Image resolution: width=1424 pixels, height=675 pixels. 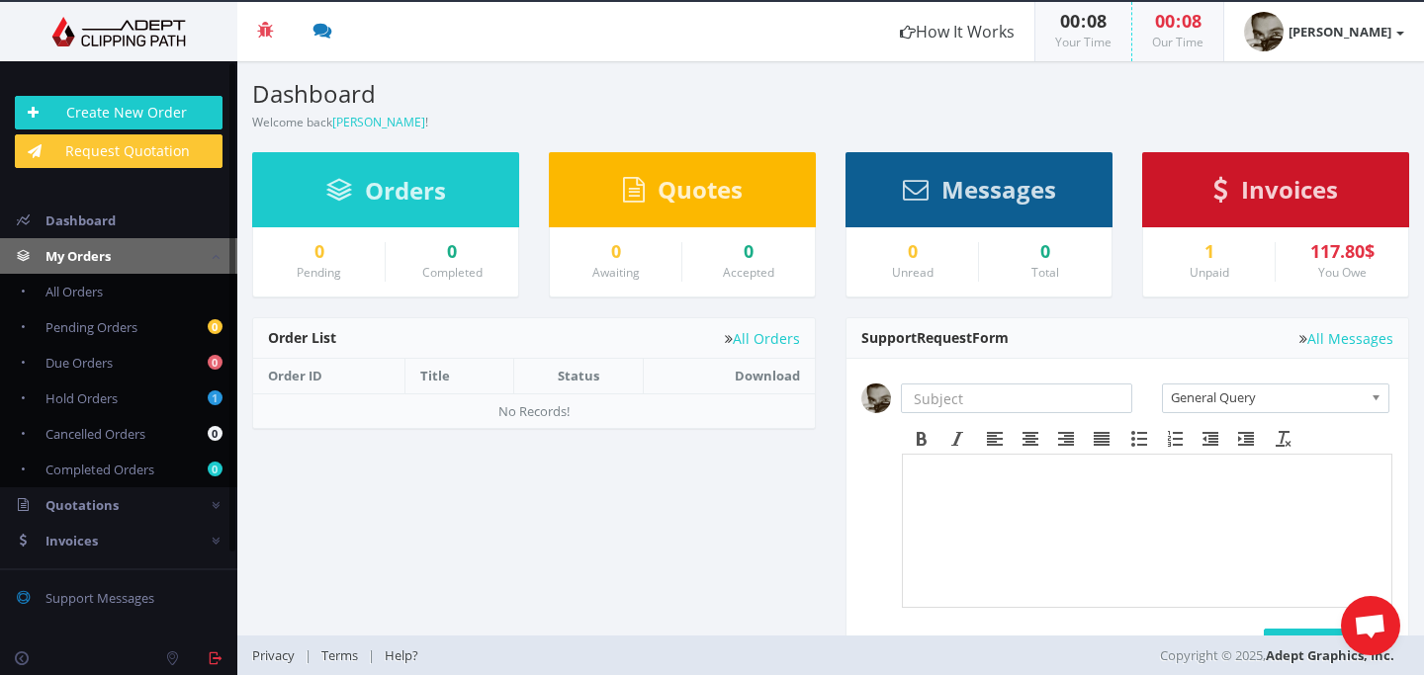 I want to click on div: Open chat, so click(x=1370, y=626).